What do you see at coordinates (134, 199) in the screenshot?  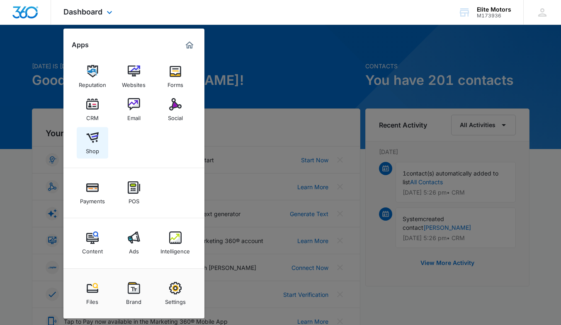 I see `div: POS` at bounding box center [134, 199].